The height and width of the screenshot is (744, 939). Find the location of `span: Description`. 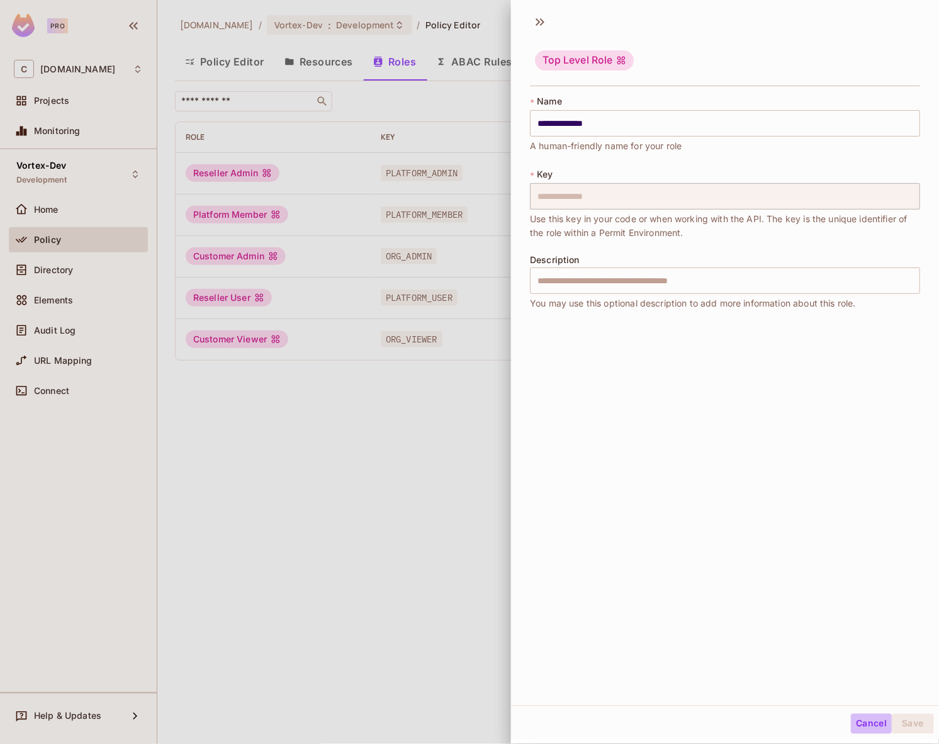

span: Description is located at coordinates (554, 260).